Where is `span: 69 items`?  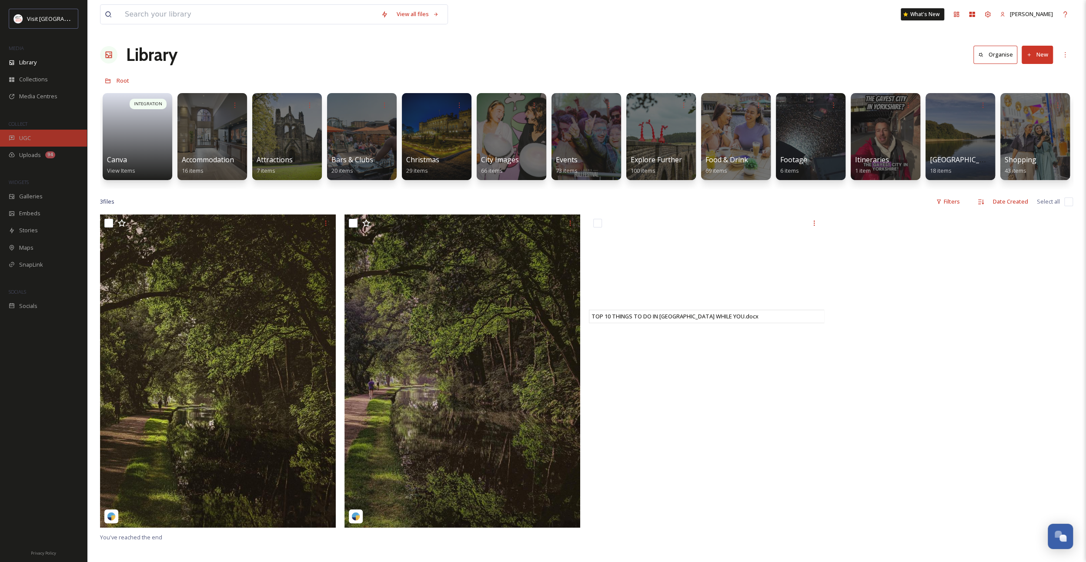
span: 69 items is located at coordinates (717, 171).